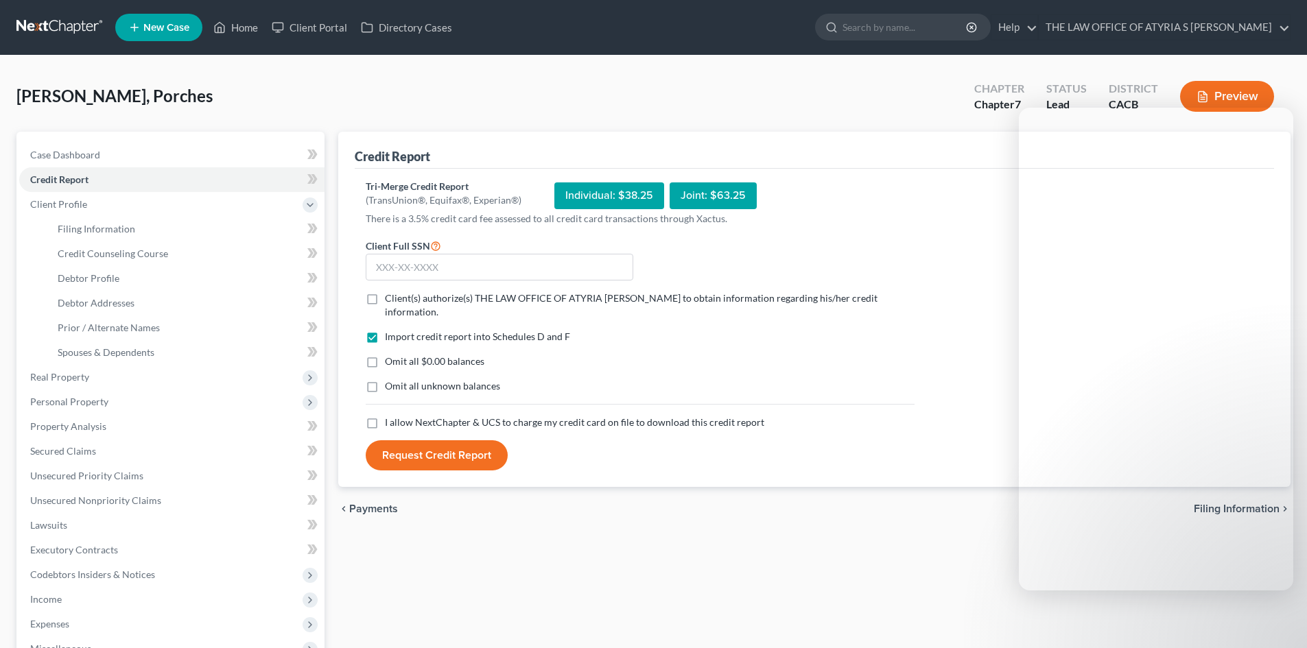 This screenshot has height=648, width=1307. Describe the element at coordinates (49, 624) in the screenshot. I see `span: Expenses` at that location.